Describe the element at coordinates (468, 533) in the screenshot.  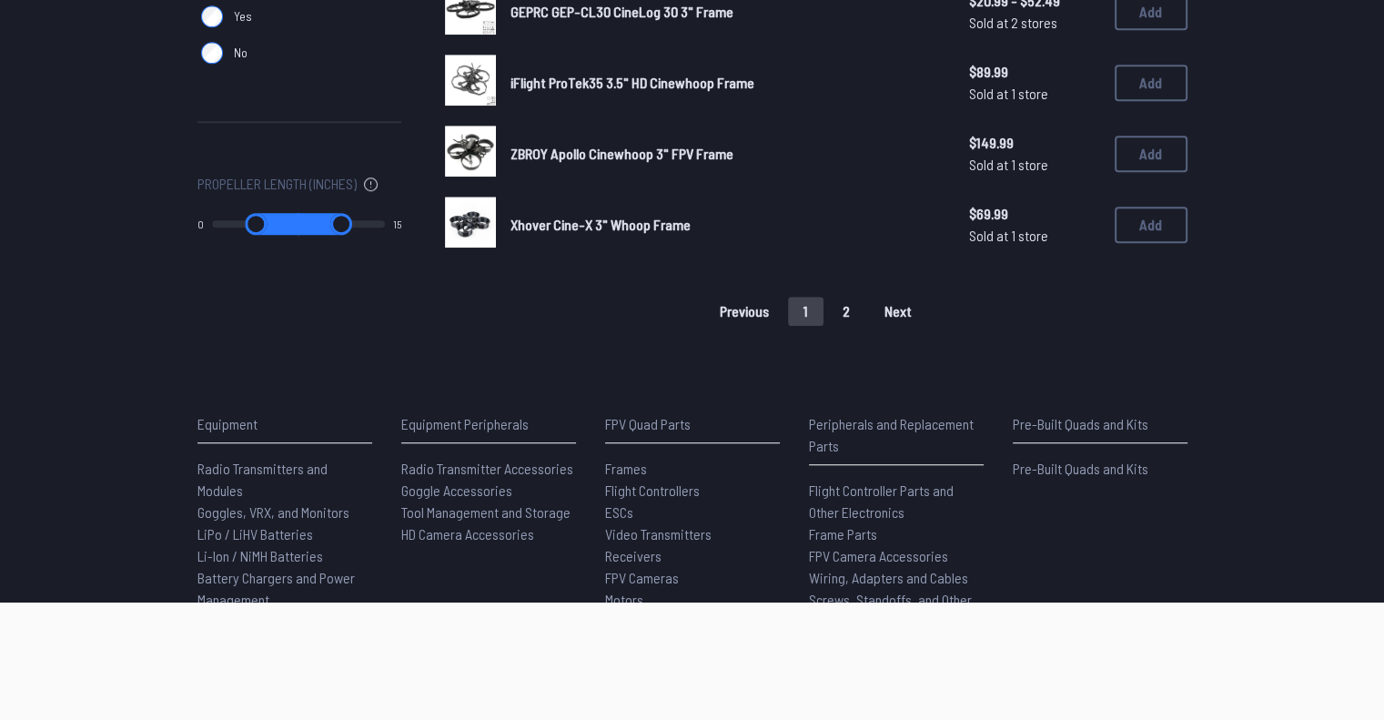
I see `span: HD Camera Accessories` at that location.